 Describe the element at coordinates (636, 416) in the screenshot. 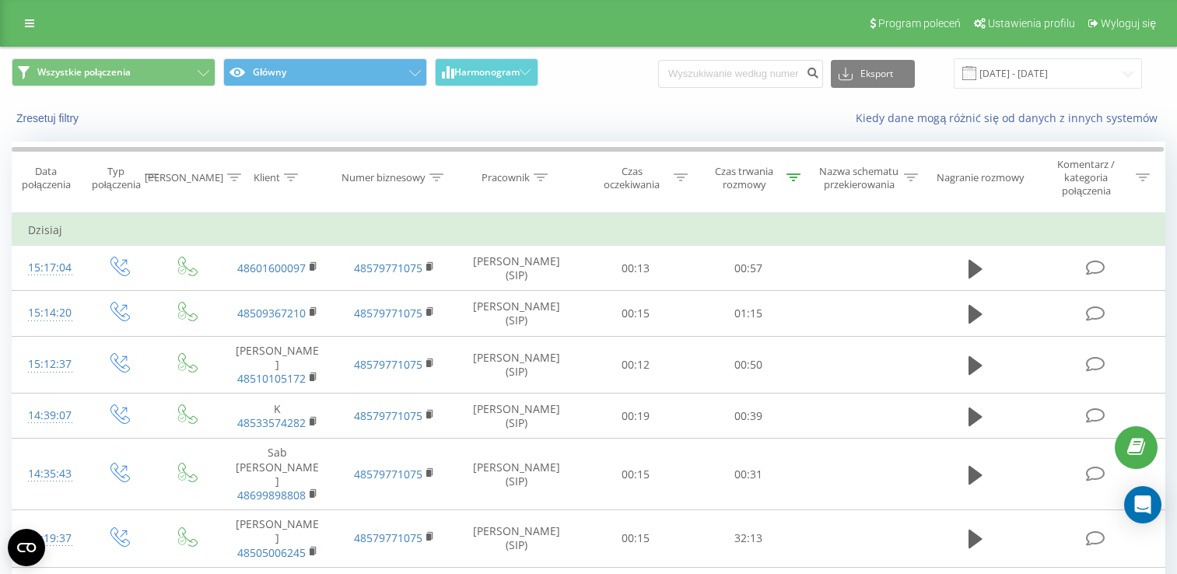

I see `td: 00:19` at that location.